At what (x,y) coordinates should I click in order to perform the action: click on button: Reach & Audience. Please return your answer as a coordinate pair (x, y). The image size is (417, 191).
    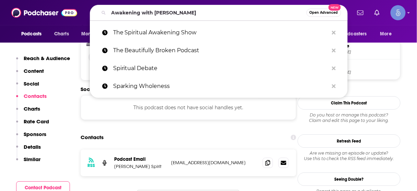
    Looking at the image, I should click on (43, 61).